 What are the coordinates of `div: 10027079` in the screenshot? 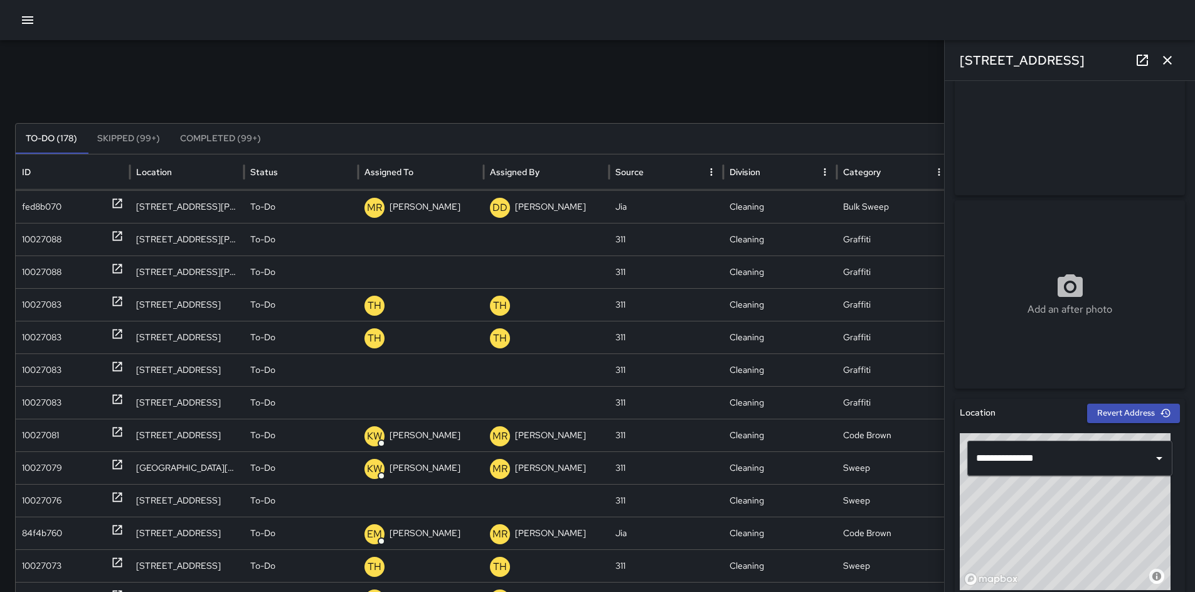 It's located at (42, 468).